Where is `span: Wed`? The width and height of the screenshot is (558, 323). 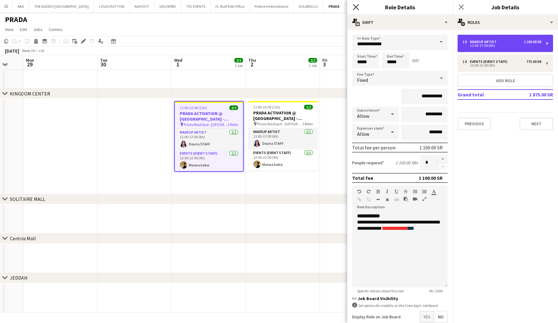 span: Wed is located at coordinates (178, 60).